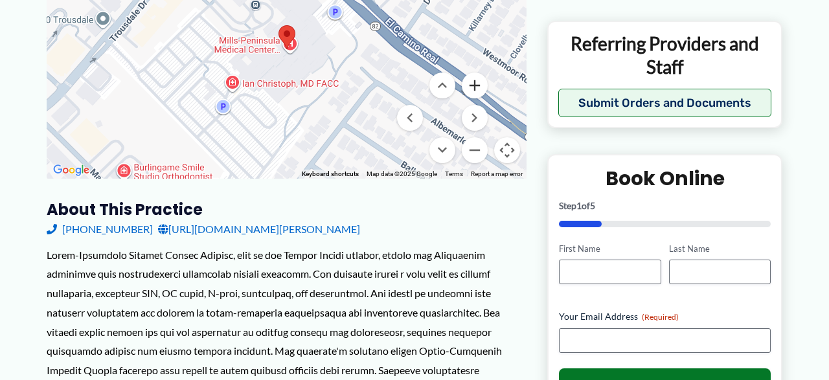 This screenshot has height=380, width=829. What do you see at coordinates (442, 150) in the screenshot?
I see `button: Move down` at bounding box center [442, 150].